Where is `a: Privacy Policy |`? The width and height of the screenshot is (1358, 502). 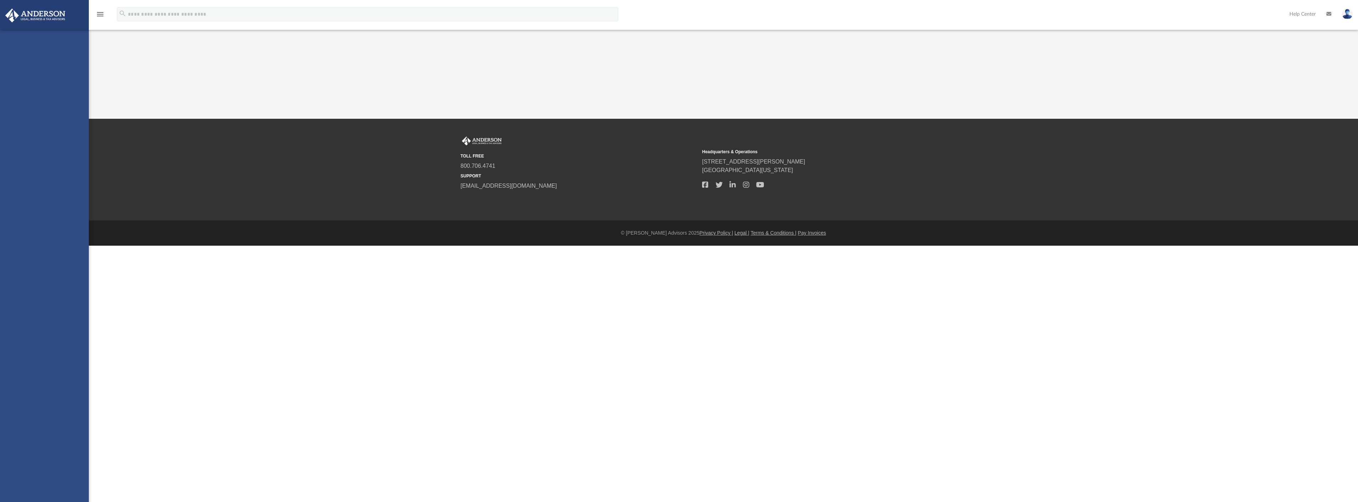 a: Privacy Policy | is located at coordinates (716, 233).